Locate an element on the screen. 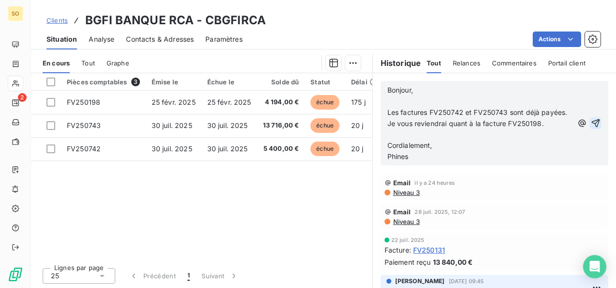 The width and height of the screenshot is (616, 288). span: FV250742 is located at coordinates (84, 148).